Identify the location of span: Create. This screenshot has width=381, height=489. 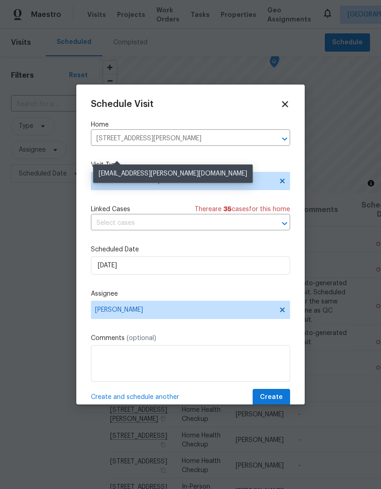
(271, 397).